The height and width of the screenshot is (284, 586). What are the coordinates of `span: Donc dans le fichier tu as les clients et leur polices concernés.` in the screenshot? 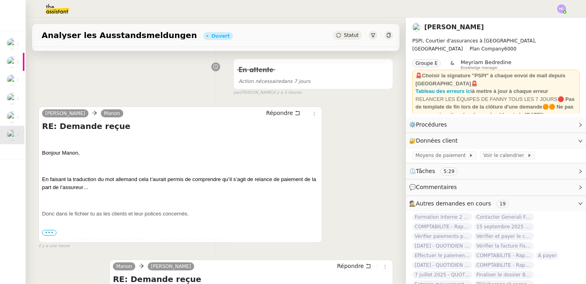 It's located at (115, 213).